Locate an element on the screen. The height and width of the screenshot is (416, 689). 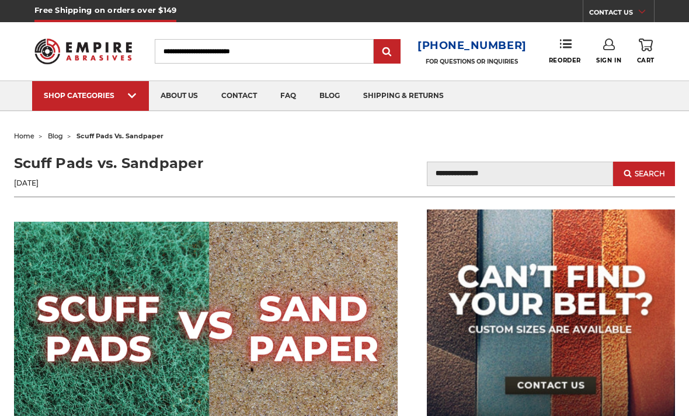
a: Reorder is located at coordinates (565, 51).